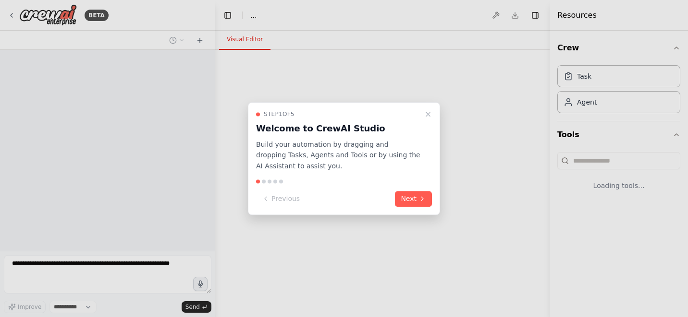 The width and height of the screenshot is (688, 317). I want to click on button: Previous, so click(280, 199).